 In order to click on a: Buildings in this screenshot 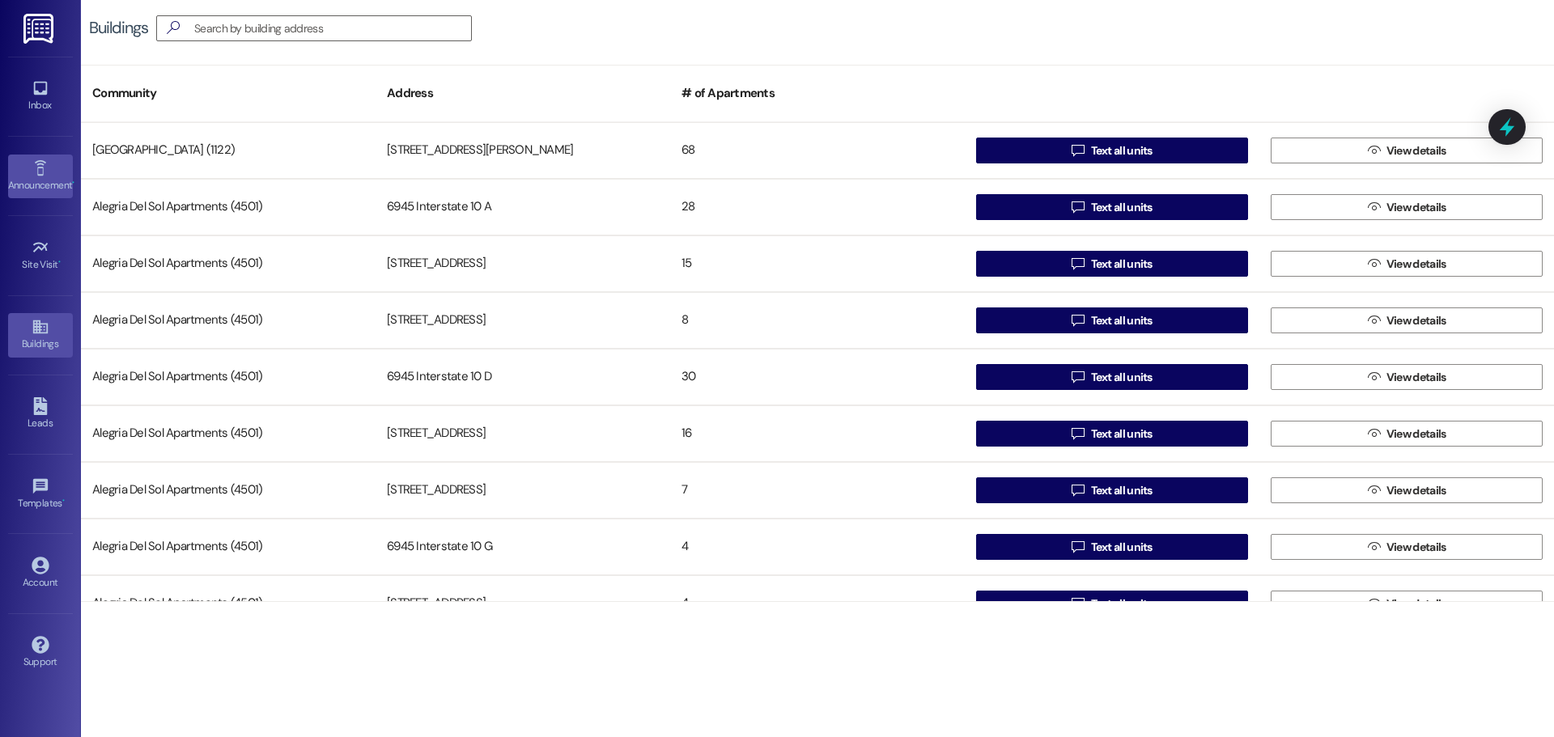, I will do `click(40, 335)`.